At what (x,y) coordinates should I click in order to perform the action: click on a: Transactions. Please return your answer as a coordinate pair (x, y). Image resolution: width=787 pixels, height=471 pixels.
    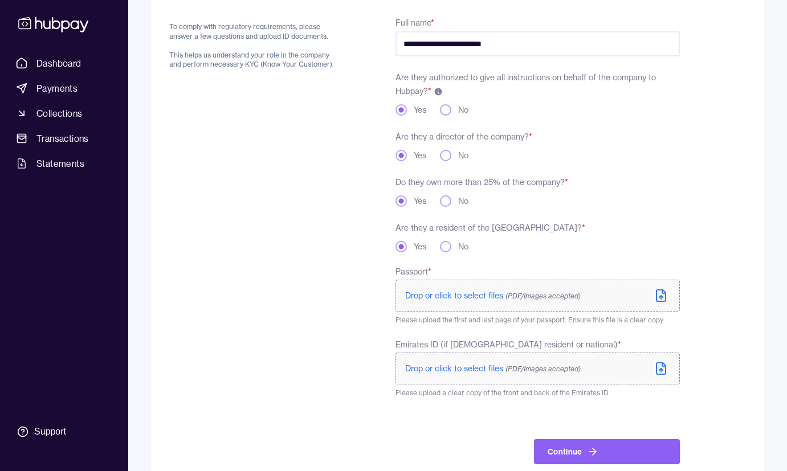
    Looking at the image, I should click on (64, 138).